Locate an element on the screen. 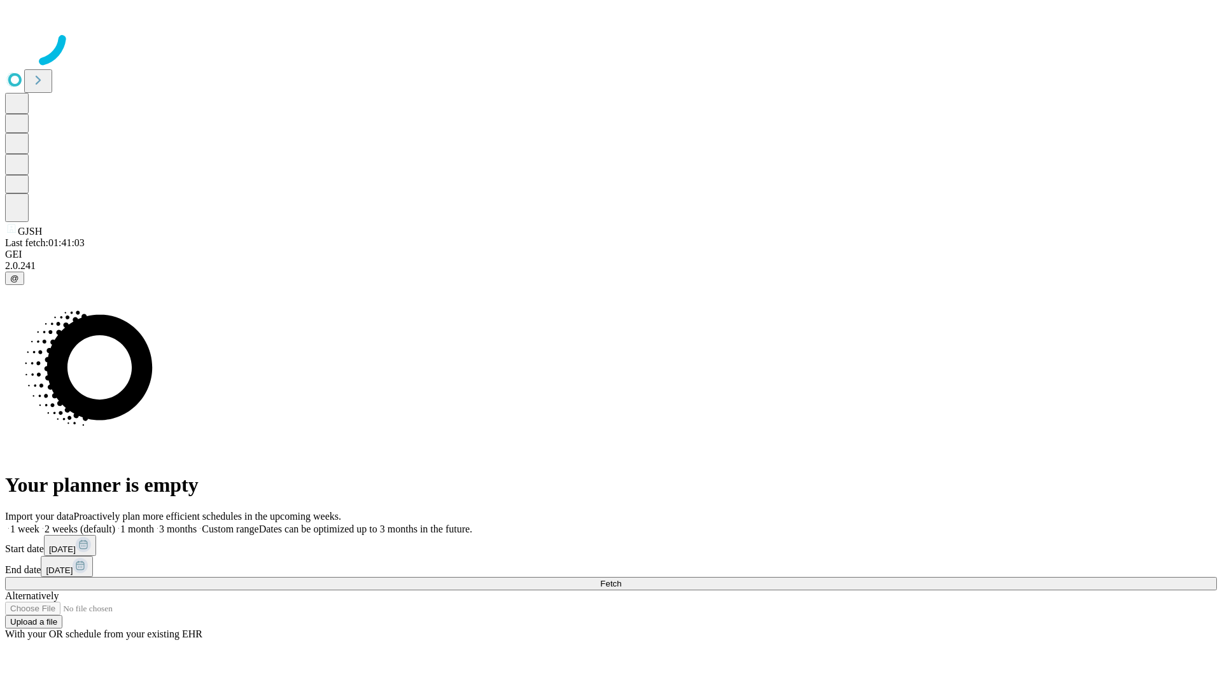 The image size is (1222, 687). span: Fetch is located at coordinates (610, 584).